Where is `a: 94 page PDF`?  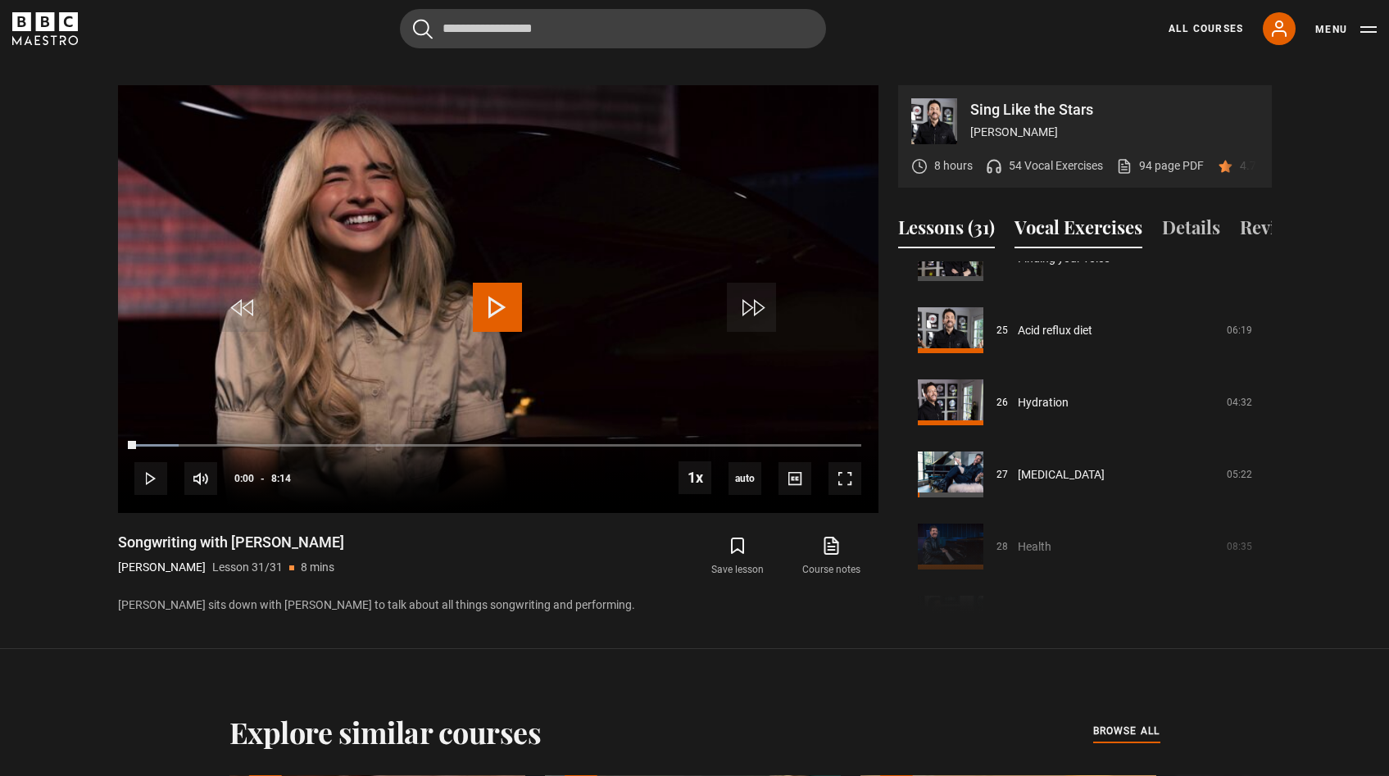 a: 94 page PDF is located at coordinates (1160, 166).